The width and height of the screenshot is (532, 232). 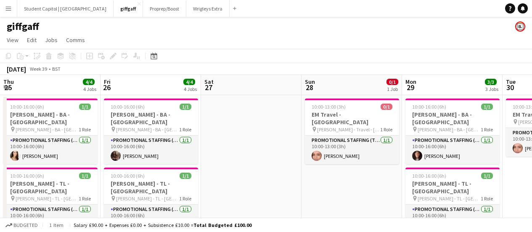 What do you see at coordinates (51, 40) in the screenshot?
I see `span: Jobs` at bounding box center [51, 40].